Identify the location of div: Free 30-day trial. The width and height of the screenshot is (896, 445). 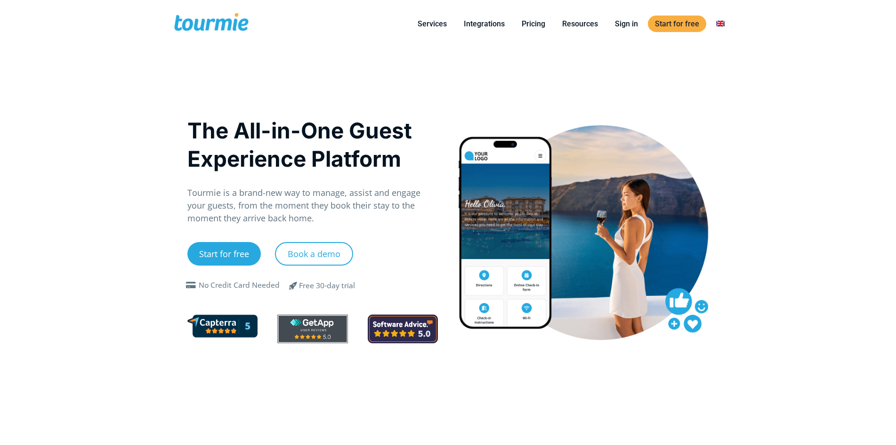
(327, 286).